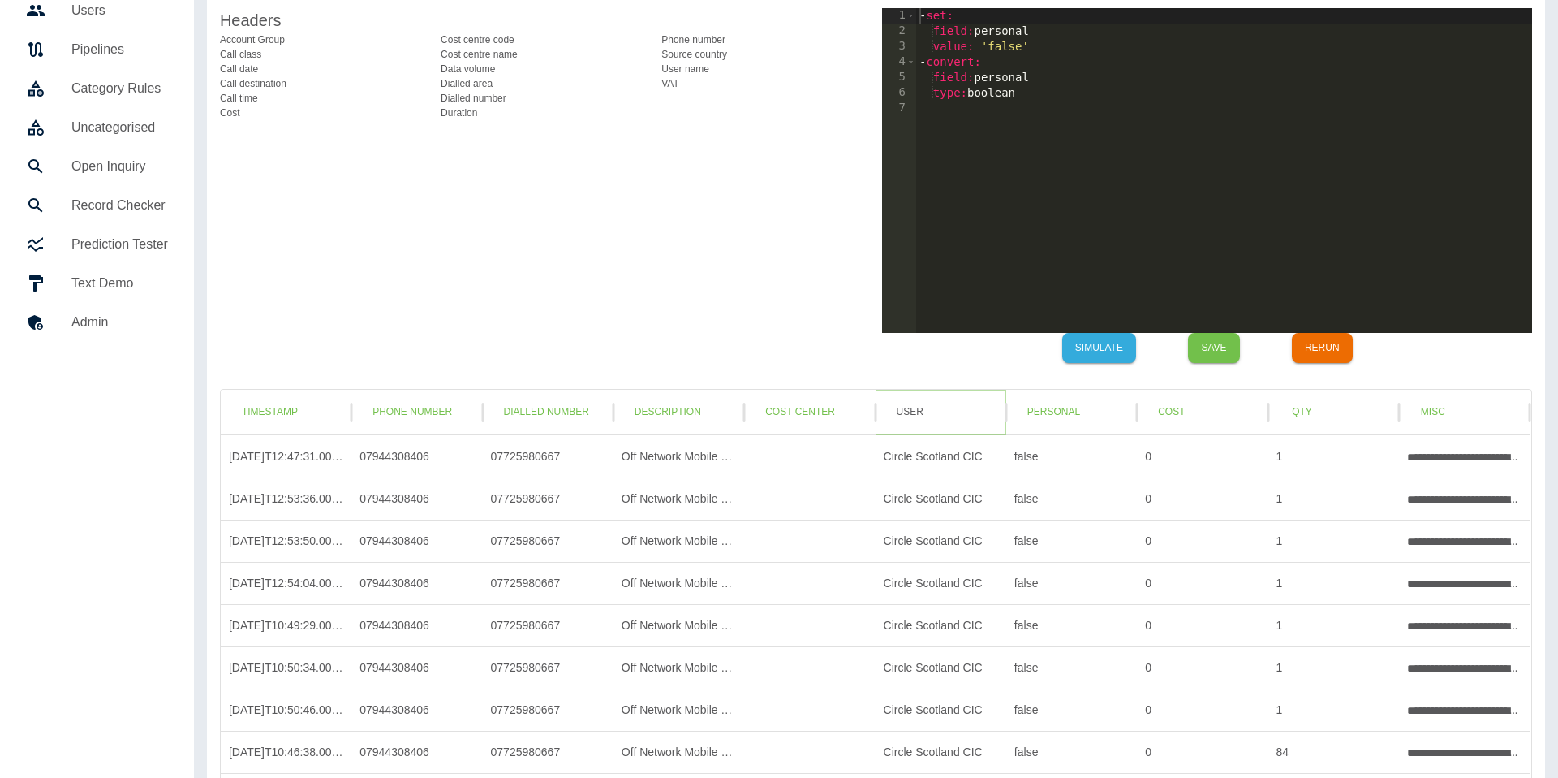 The image size is (1558, 778). I want to click on div: 84, so click(1334, 752).